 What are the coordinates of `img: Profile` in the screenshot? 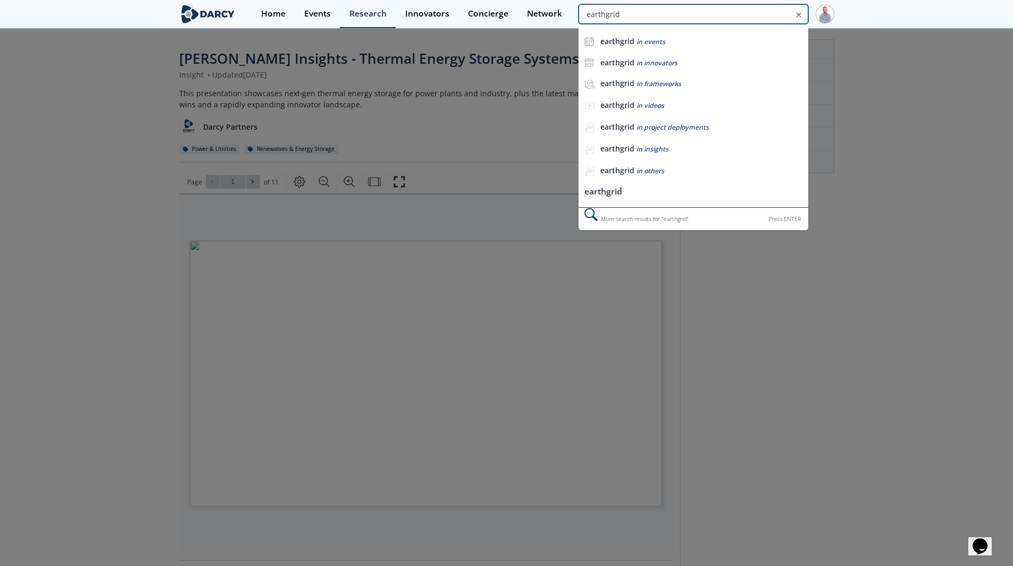 It's located at (825, 14).